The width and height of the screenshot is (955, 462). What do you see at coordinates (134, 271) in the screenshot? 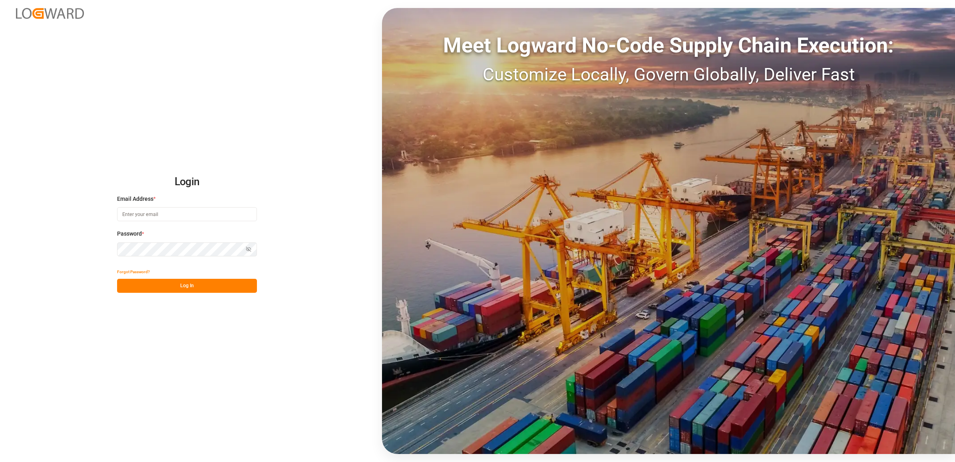
I see `button: Forgot Password?` at bounding box center [134, 271].